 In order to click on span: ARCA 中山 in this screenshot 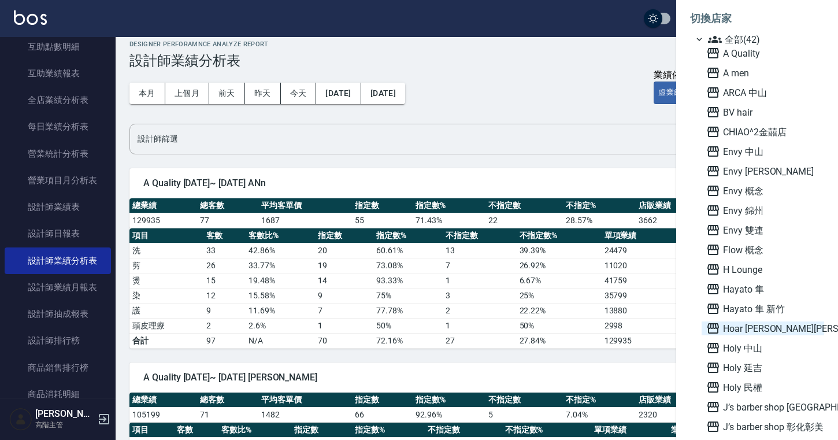, I will do `click(763, 93)`.